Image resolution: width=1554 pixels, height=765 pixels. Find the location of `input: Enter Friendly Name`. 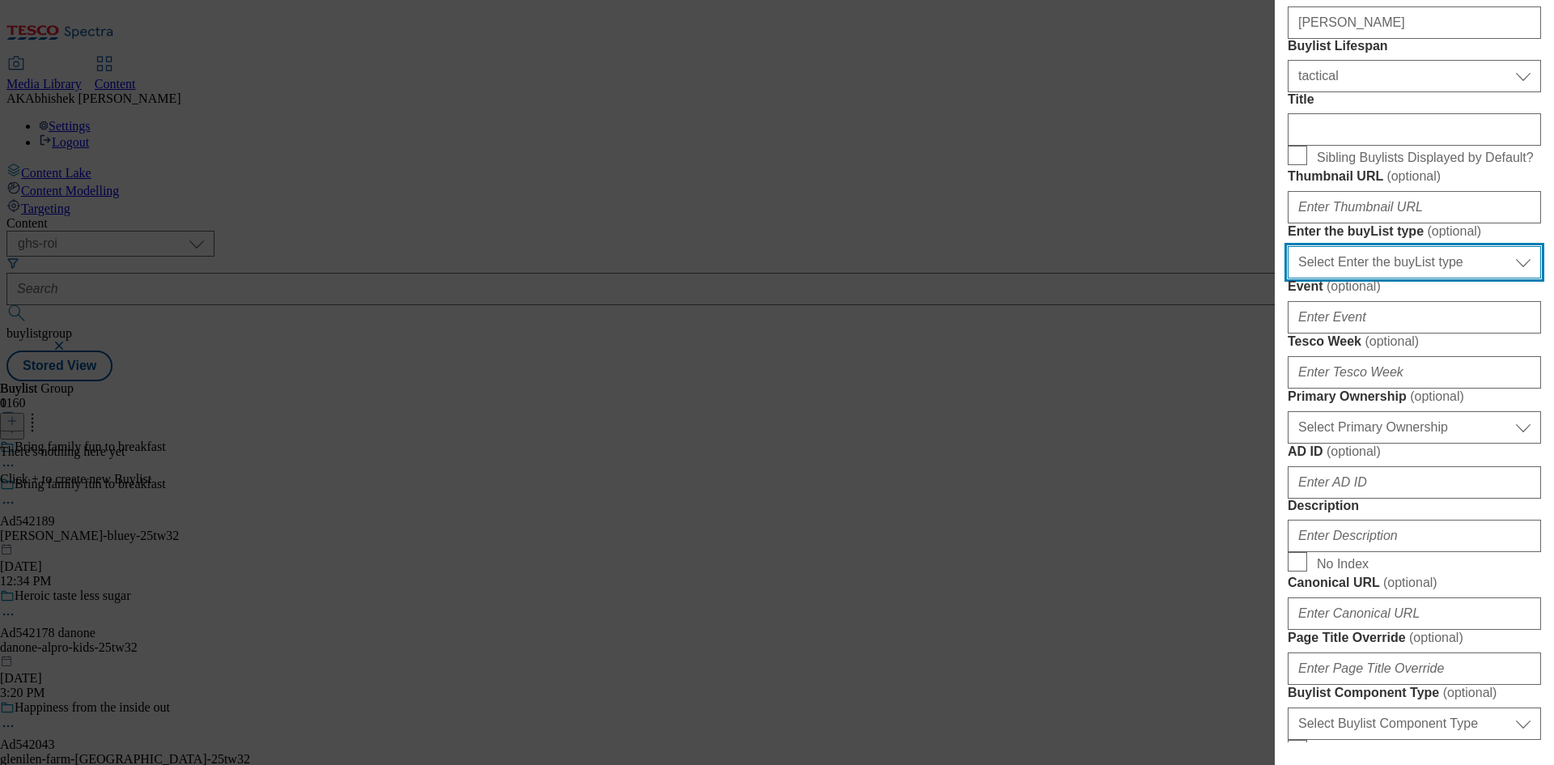

input: Enter Friendly Name is located at coordinates (1414, 23).